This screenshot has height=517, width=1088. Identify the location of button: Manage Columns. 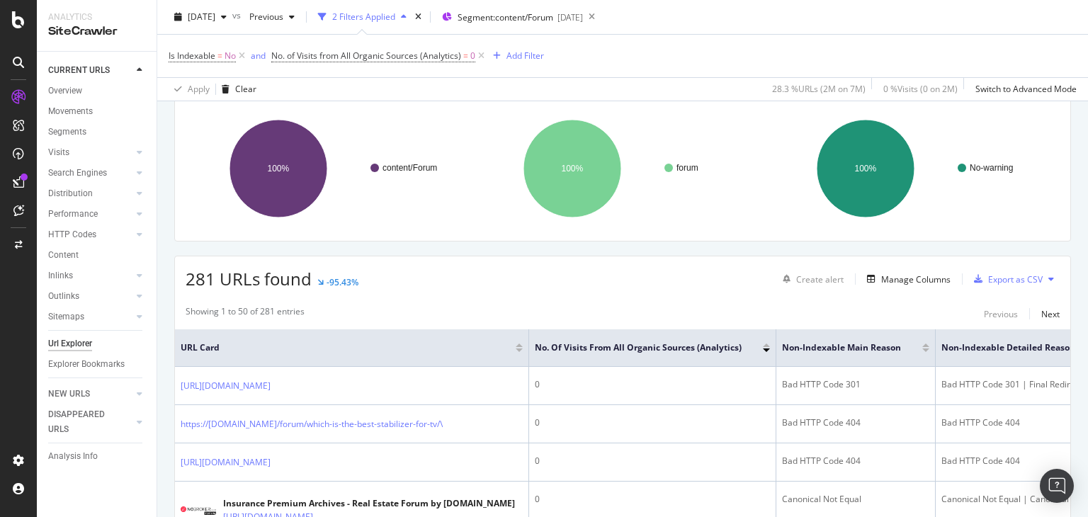
(906, 279).